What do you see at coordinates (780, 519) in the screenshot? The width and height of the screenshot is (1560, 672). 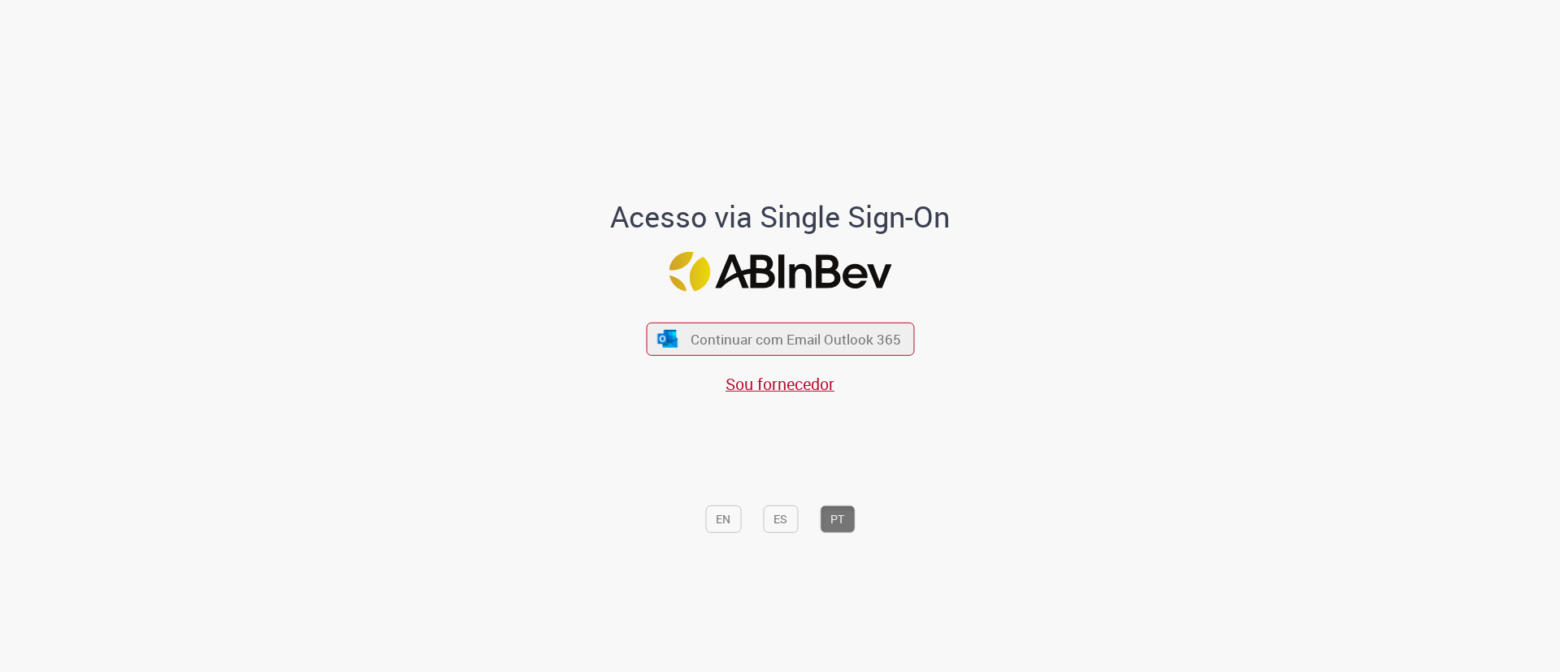 I see `button: ES` at bounding box center [780, 519].